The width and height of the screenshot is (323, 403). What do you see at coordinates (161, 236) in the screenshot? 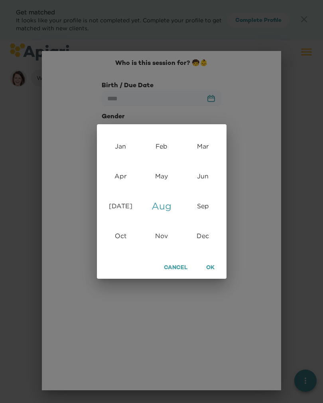
I see `div: Nov` at bounding box center [161, 236].